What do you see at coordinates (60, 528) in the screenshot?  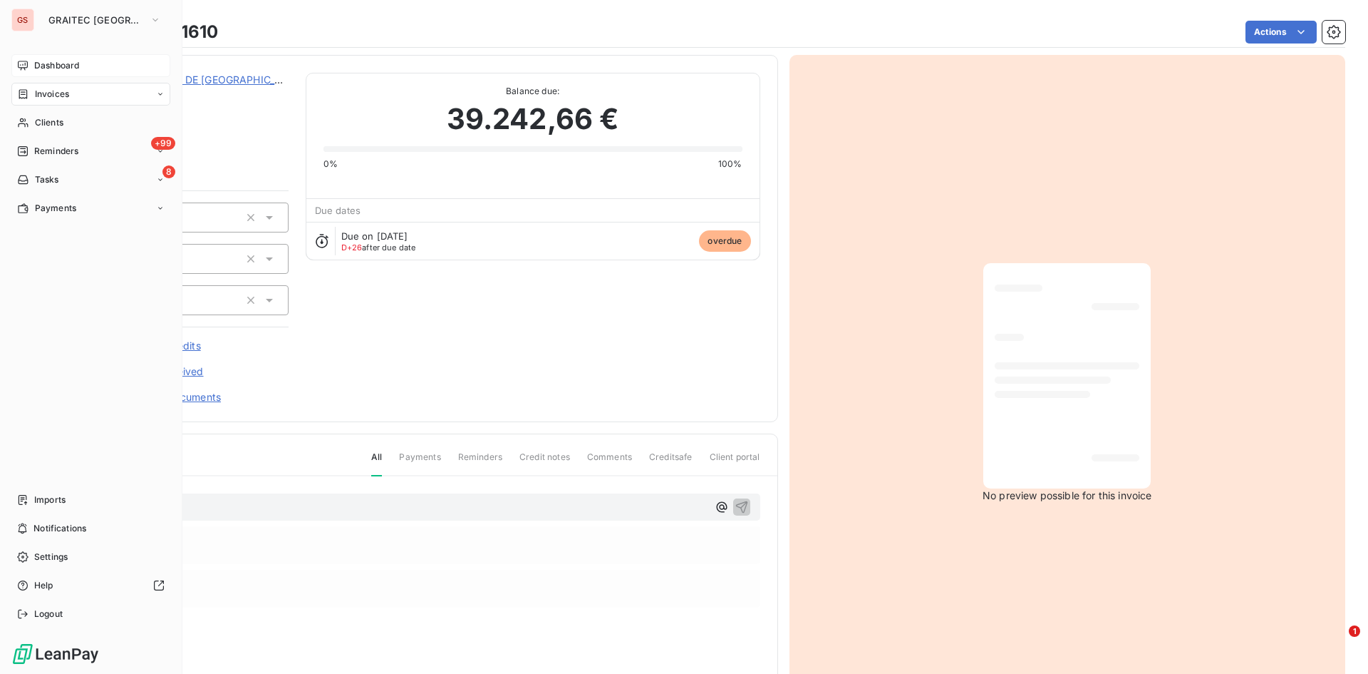 I see `span: Notifications` at bounding box center [60, 528].